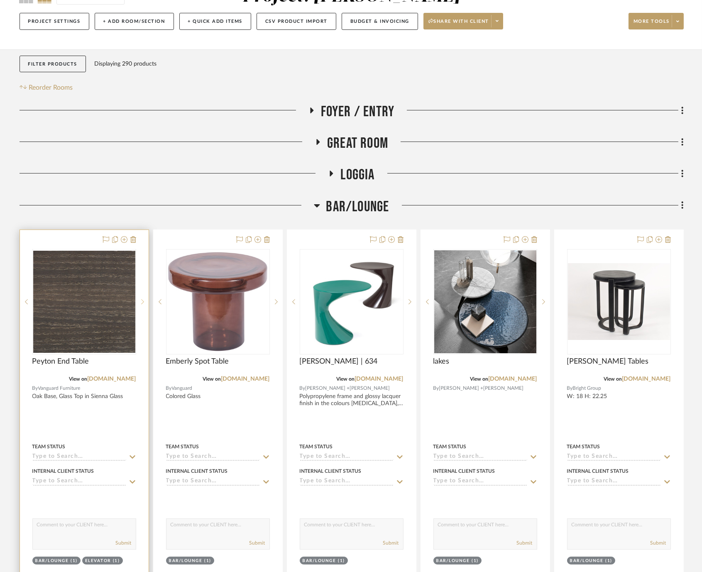  What do you see at coordinates (357, 175) in the screenshot?
I see `span: Loggia` at bounding box center [357, 175].